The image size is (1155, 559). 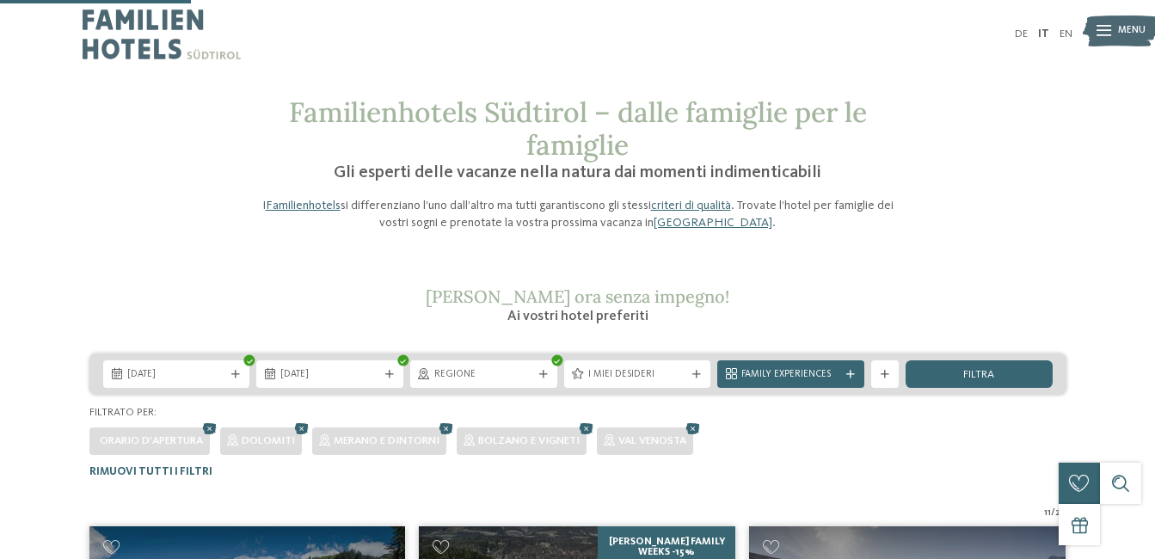 I want to click on a: DE, so click(x=1021, y=34).